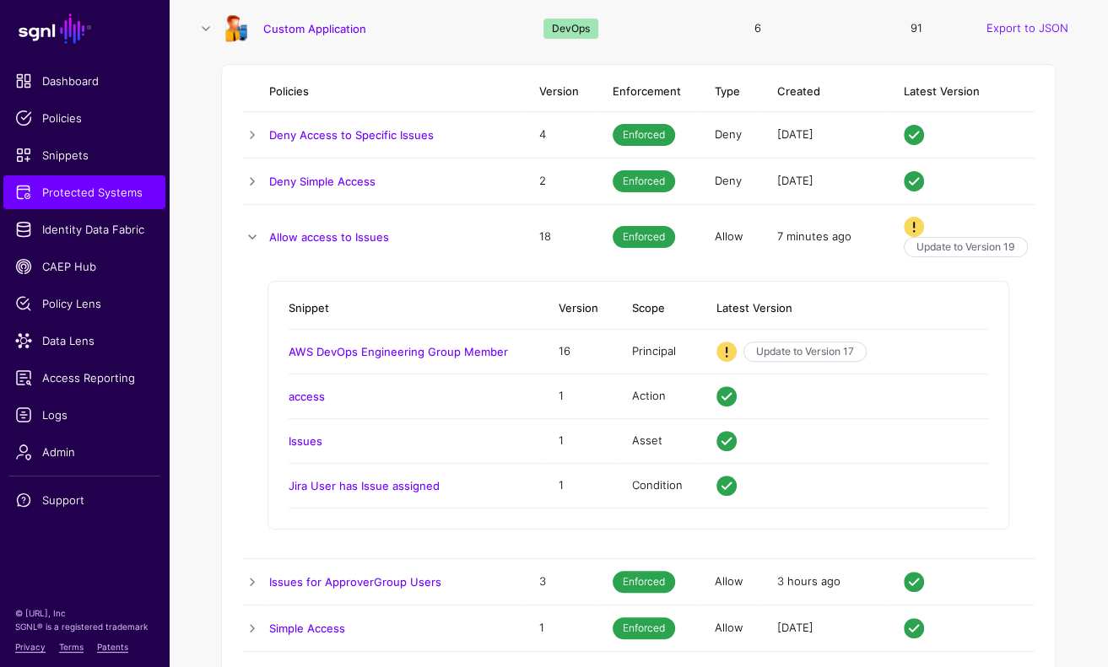 Image resolution: width=1108 pixels, height=667 pixels. I want to click on a: AWS DevOps Engineering Group Member, so click(398, 352).